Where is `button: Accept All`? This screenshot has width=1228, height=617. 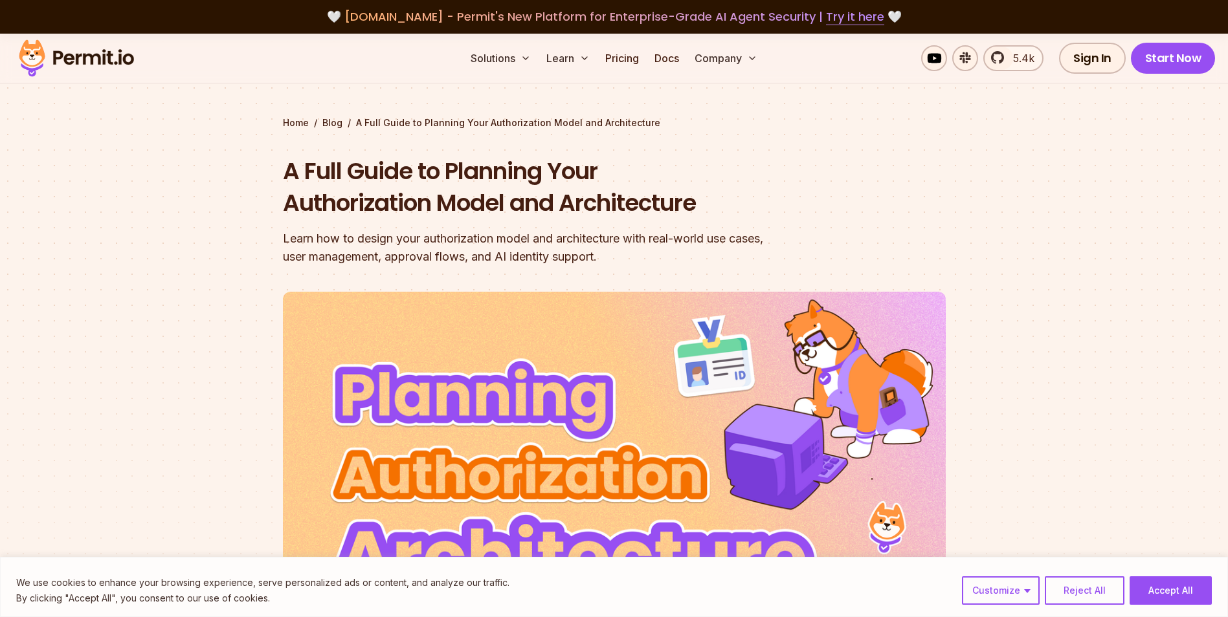
button: Accept All is located at coordinates (1170, 591).